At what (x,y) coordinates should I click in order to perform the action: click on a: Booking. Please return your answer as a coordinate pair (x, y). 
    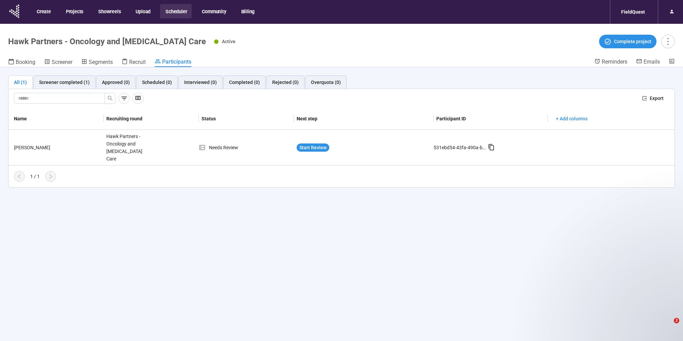
    Looking at the image, I should click on (22, 63).